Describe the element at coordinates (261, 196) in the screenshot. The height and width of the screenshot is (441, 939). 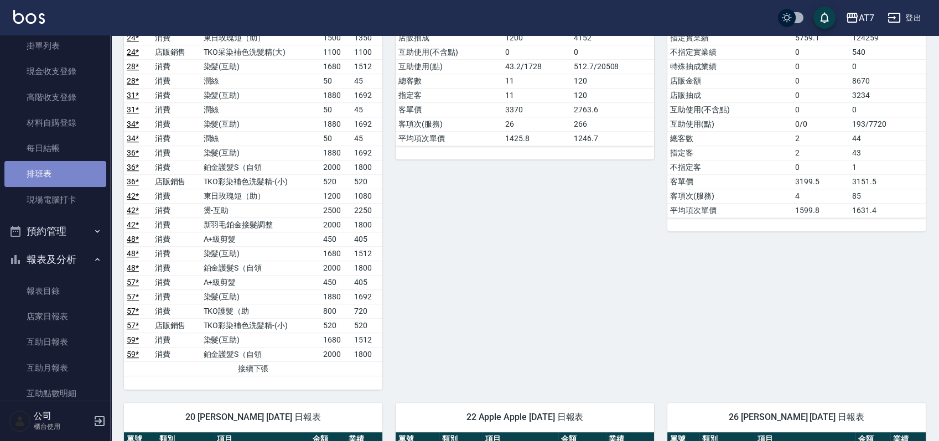
I see `td: 東日玫瑰短（助）` at that location.